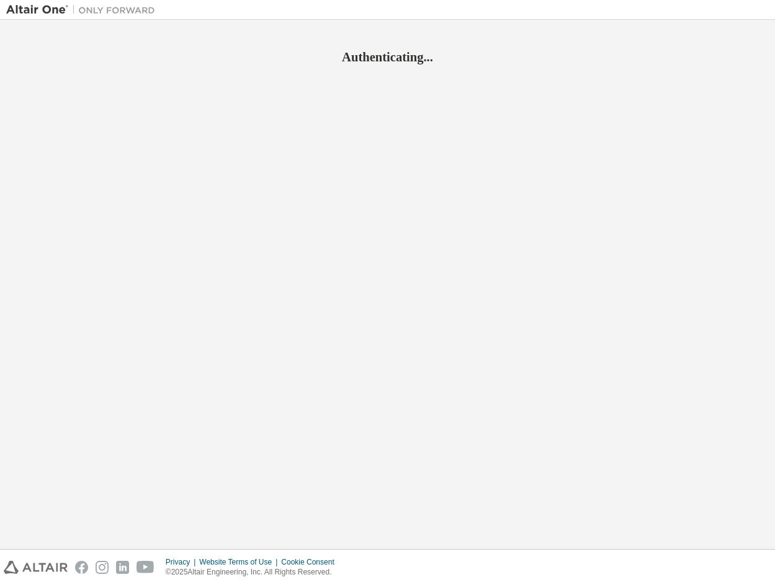 This screenshot has height=585, width=775. Describe the element at coordinates (311, 562) in the screenshot. I see `div: Cookie Consent` at that location.